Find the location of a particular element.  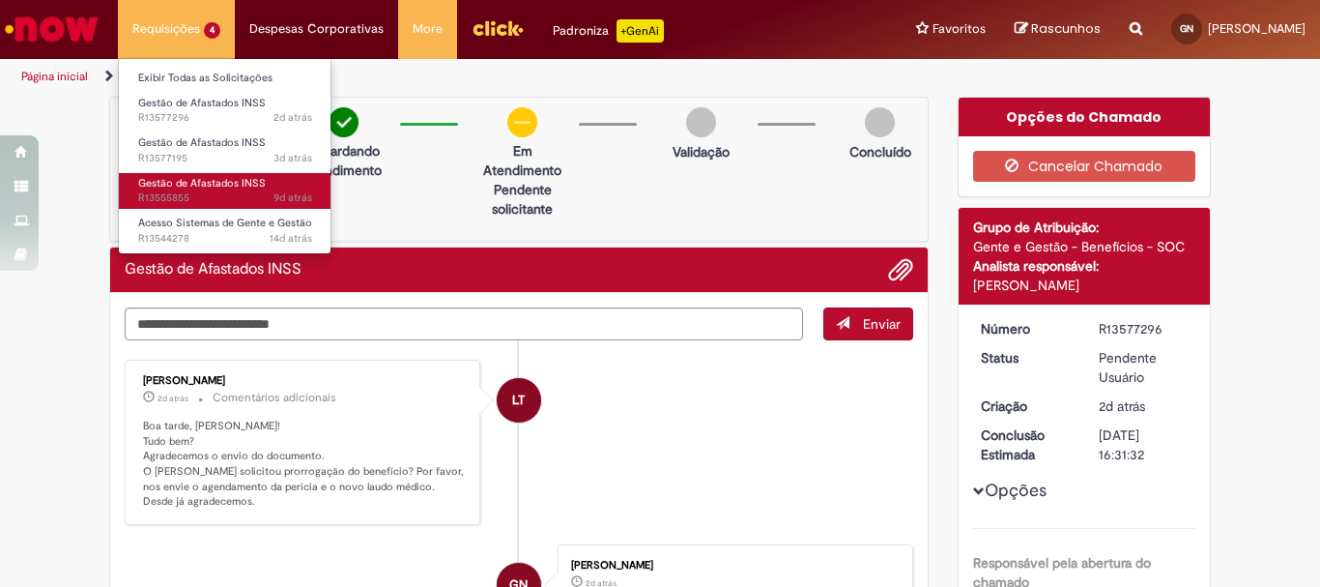

span: R13577195 is located at coordinates (225, 158).